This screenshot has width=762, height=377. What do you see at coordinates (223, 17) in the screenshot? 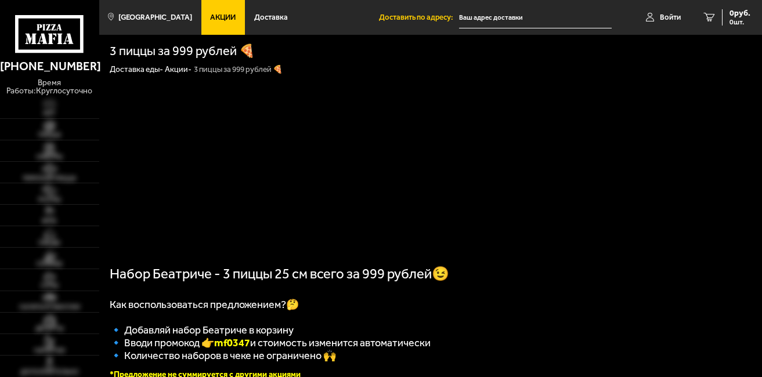
I see `span: Акции` at bounding box center [223, 17].